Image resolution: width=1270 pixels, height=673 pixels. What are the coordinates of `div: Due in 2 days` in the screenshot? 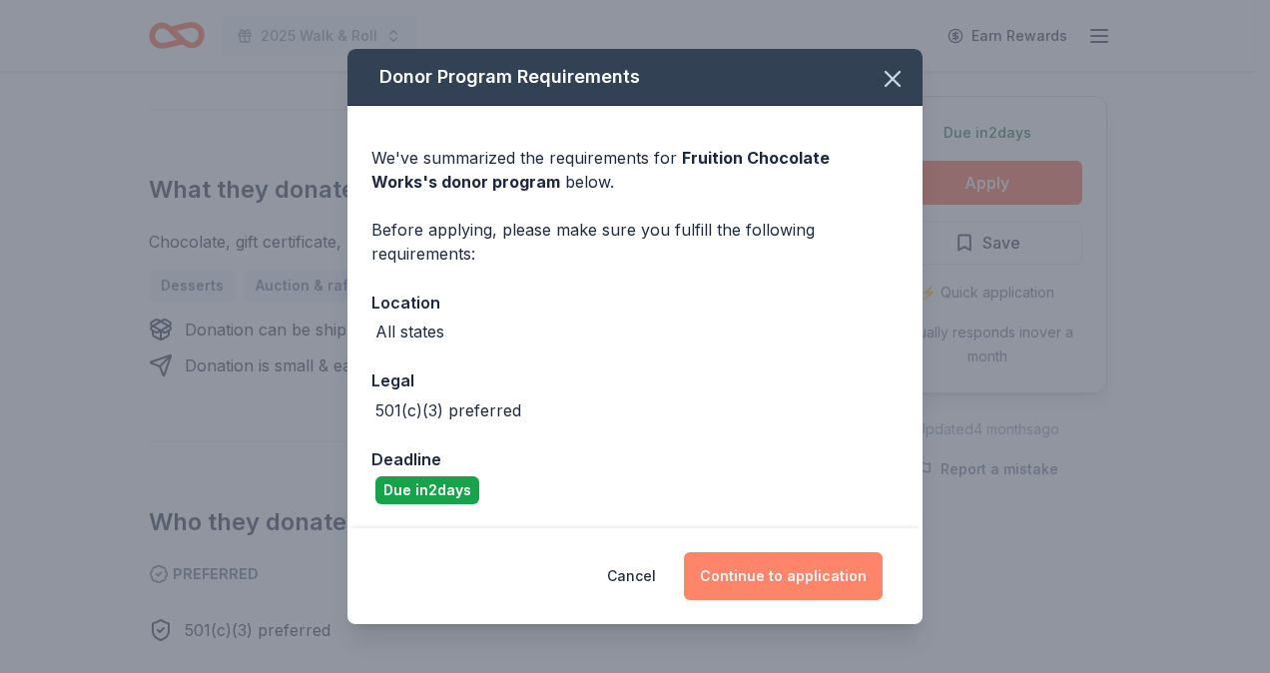 It's located at (427, 490).